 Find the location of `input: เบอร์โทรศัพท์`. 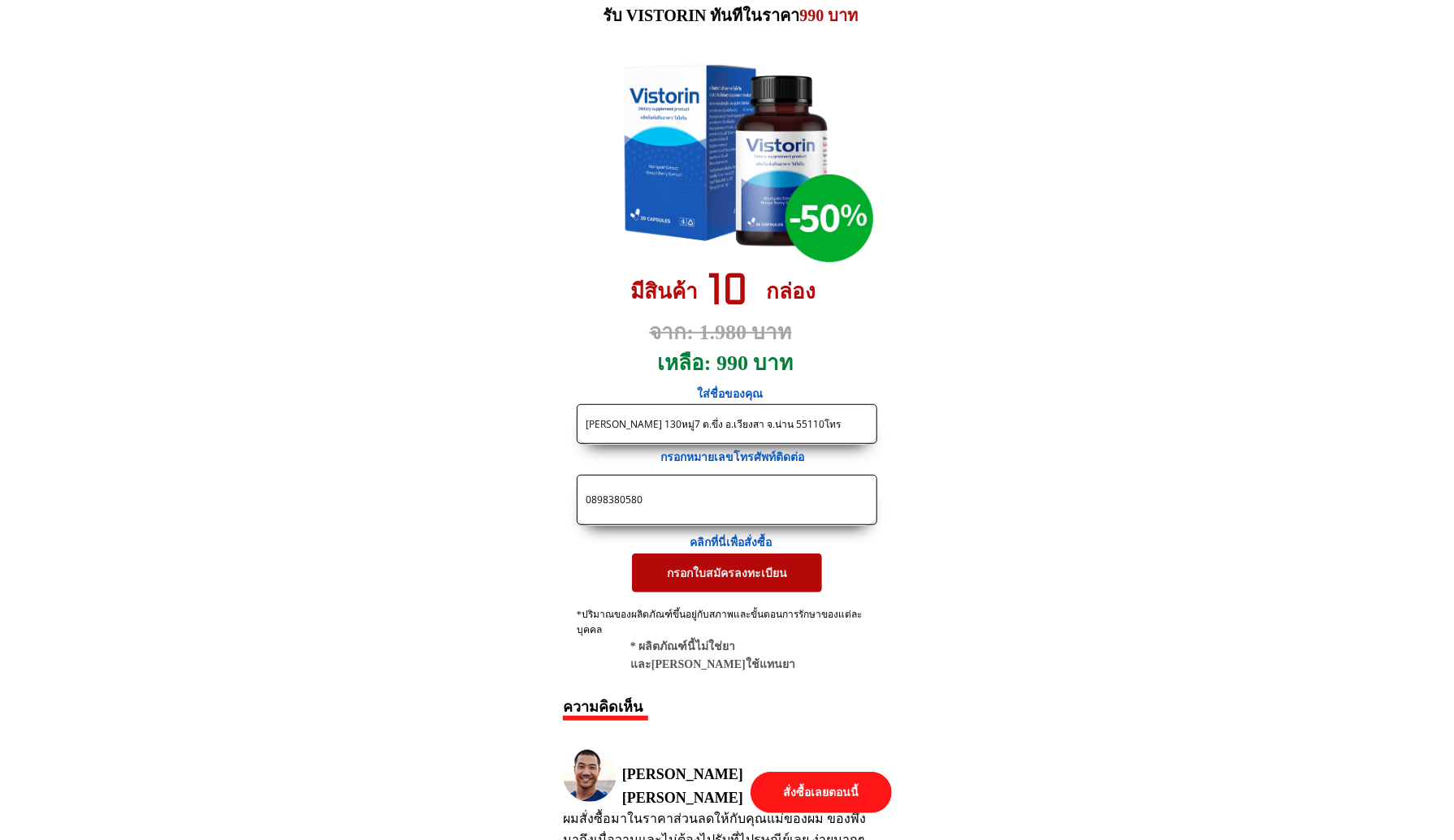

input: เบอร์โทรศัพท์ is located at coordinates (727, 500).